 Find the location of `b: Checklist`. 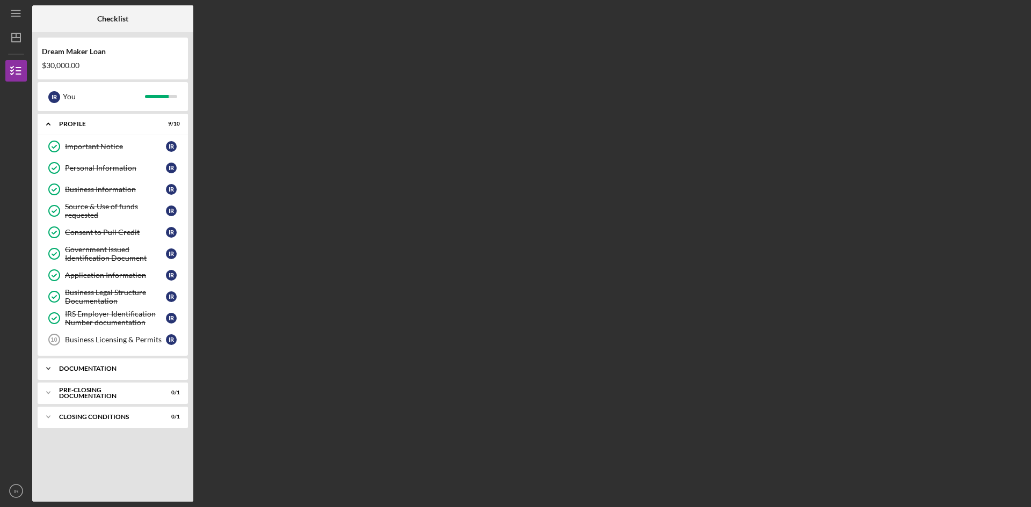

b: Checklist is located at coordinates (113, 19).